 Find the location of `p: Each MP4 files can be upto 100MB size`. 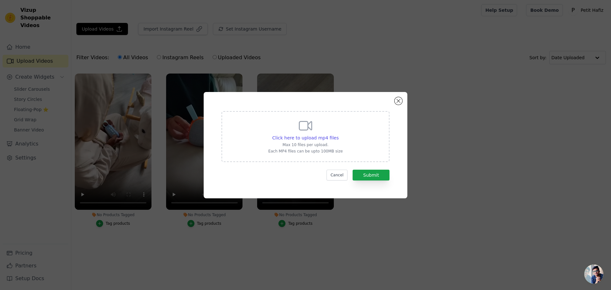

p: Each MP4 files can be upto 100MB size is located at coordinates (306, 151).